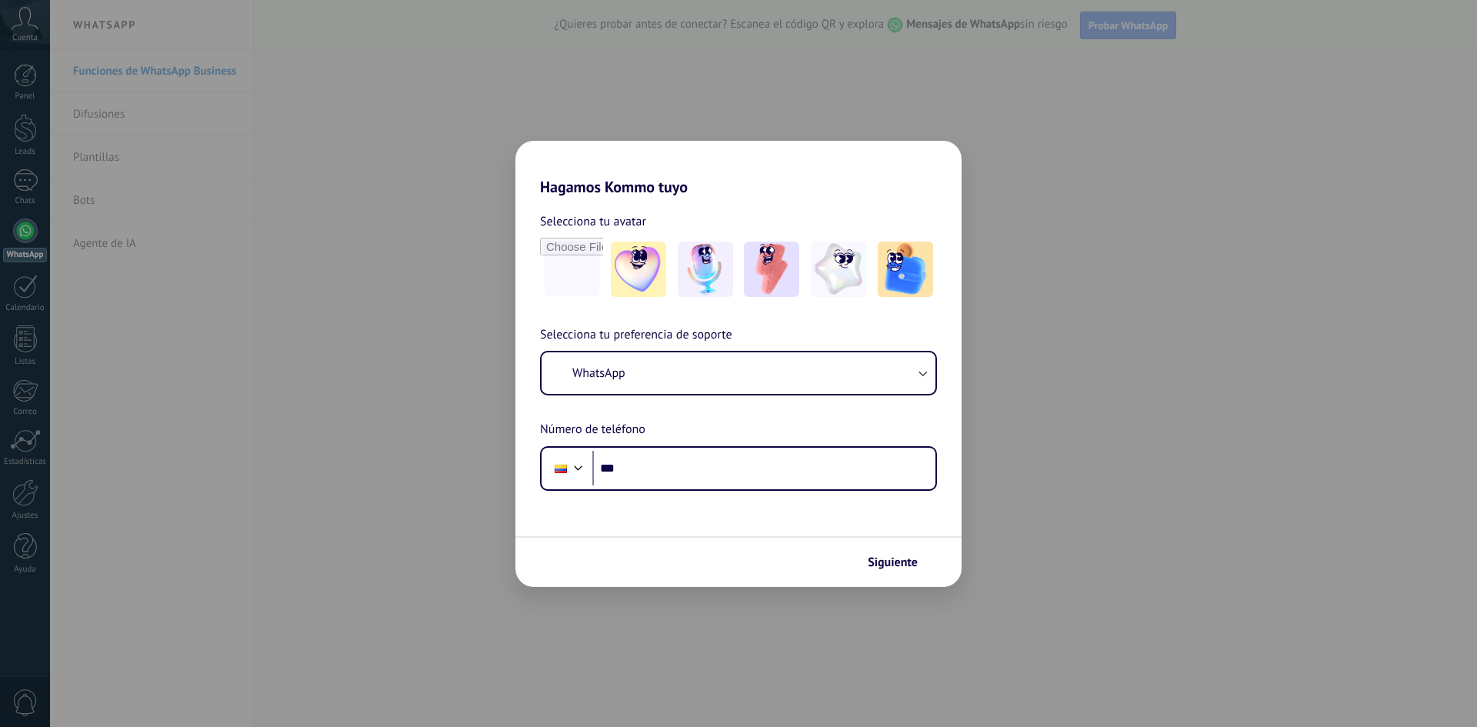  I want to click on button: Siguiente, so click(899, 562).